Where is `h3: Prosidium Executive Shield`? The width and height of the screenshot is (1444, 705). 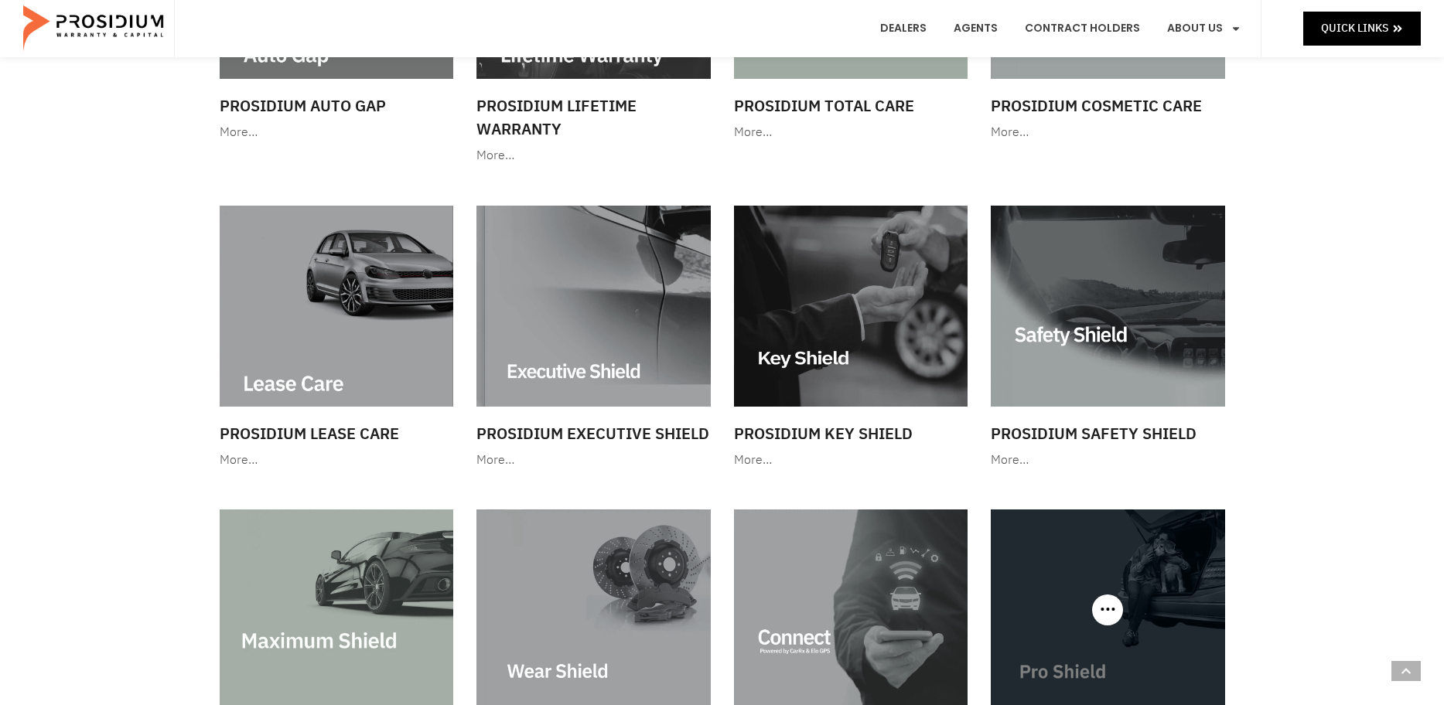
h3: Prosidium Executive Shield is located at coordinates (593, 434).